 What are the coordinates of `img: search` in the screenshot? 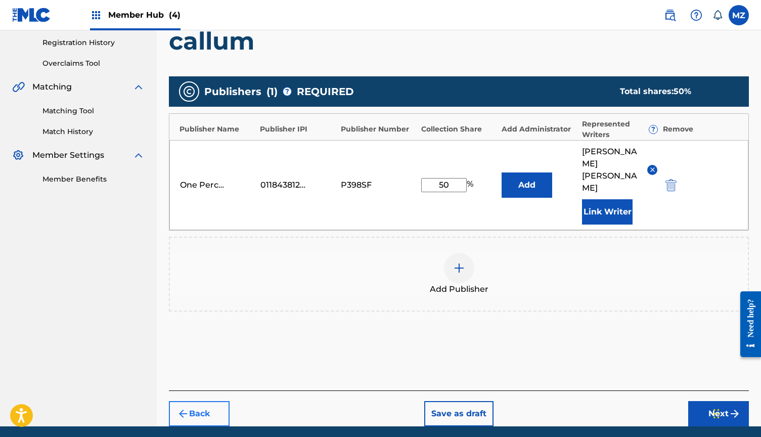 It's located at (670, 15).